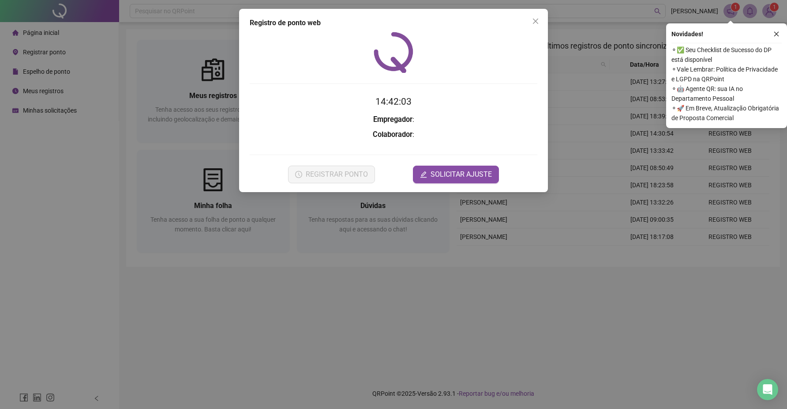 The height and width of the screenshot is (409, 787). I want to click on img: QRPoint, so click(394, 52).